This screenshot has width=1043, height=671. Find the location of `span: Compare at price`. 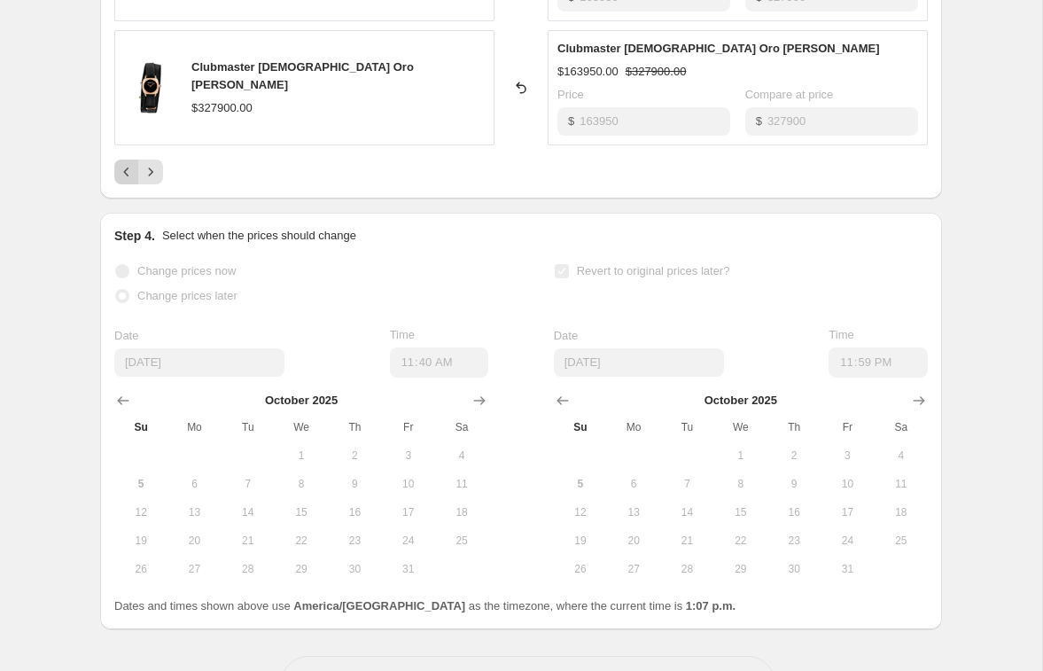

span: Compare at price is located at coordinates (790, 94).